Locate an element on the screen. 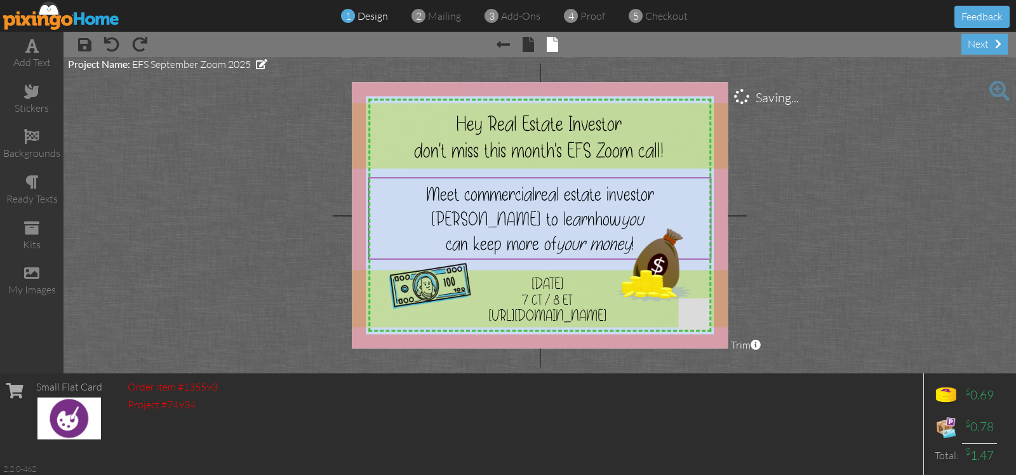  span: design is located at coordinates (373, 16).